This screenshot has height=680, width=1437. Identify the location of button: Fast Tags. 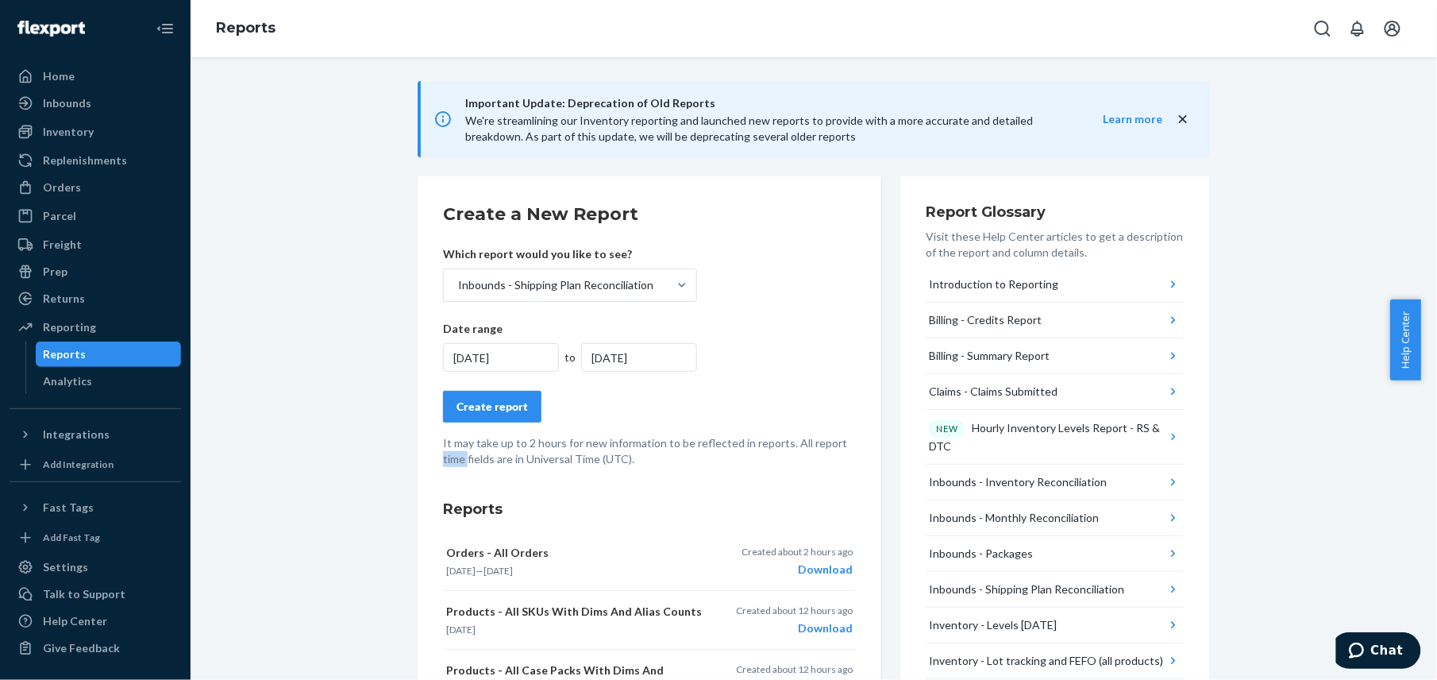
(95, 507).